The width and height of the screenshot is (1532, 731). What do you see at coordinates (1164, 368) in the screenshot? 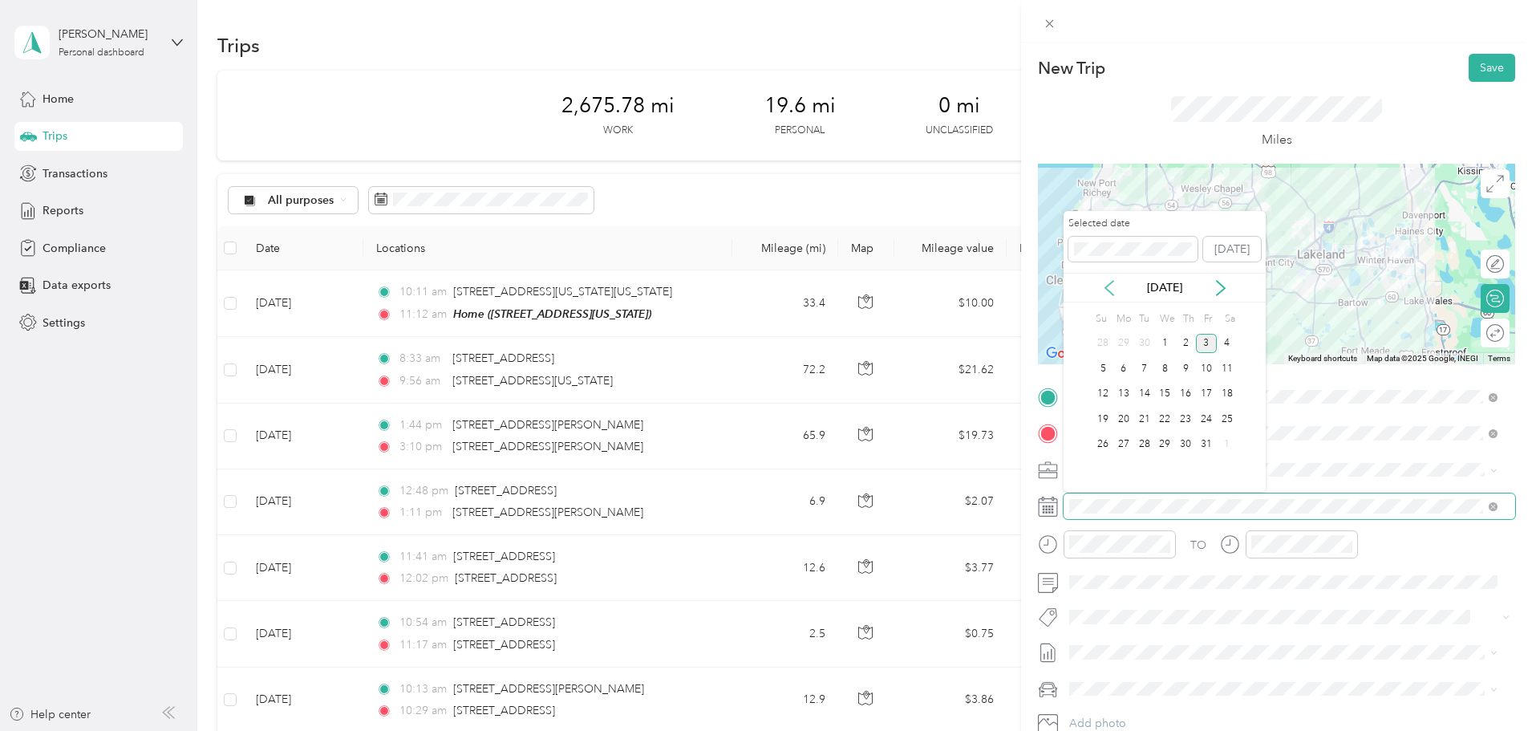
I see `div: 8` at bounding box center [1164, 368].